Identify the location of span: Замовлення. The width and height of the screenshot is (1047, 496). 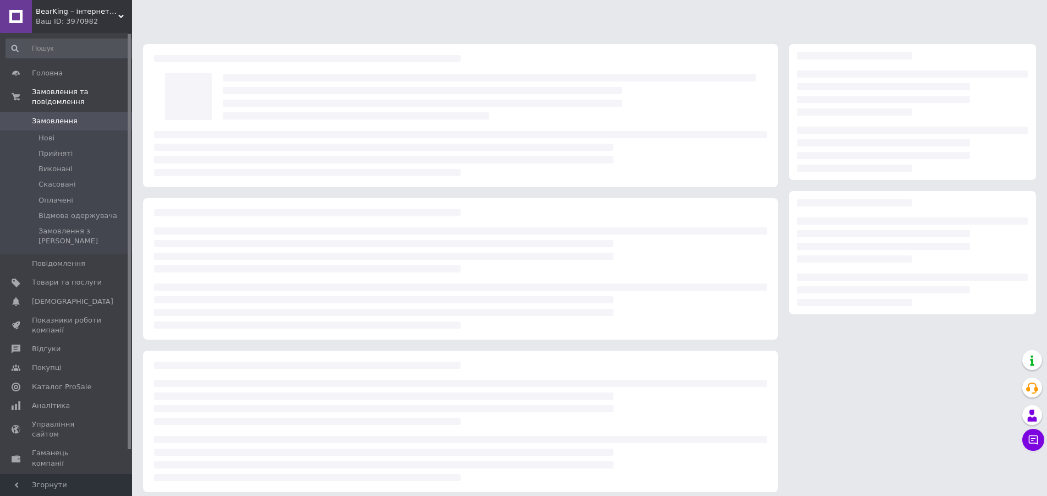
(54, 121).